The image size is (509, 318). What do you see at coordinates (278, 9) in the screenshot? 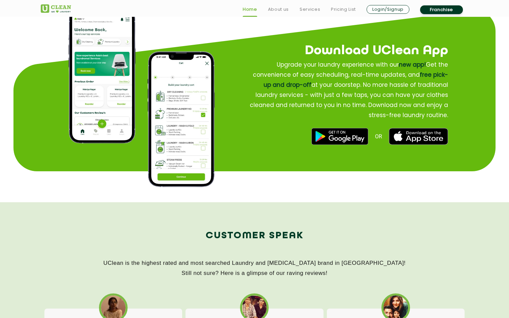
I see `a: About us` at bounding box center [278, 9].